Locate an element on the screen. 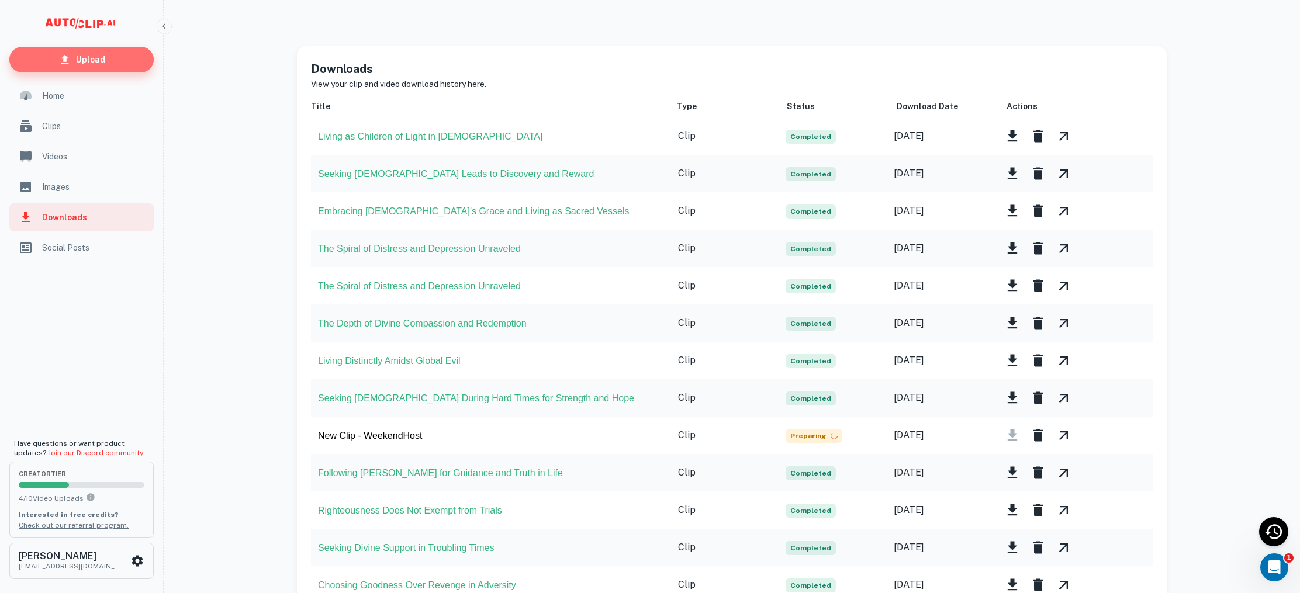 The image size is (1300, 593). div: Videos is located at coordinates (81, 157).